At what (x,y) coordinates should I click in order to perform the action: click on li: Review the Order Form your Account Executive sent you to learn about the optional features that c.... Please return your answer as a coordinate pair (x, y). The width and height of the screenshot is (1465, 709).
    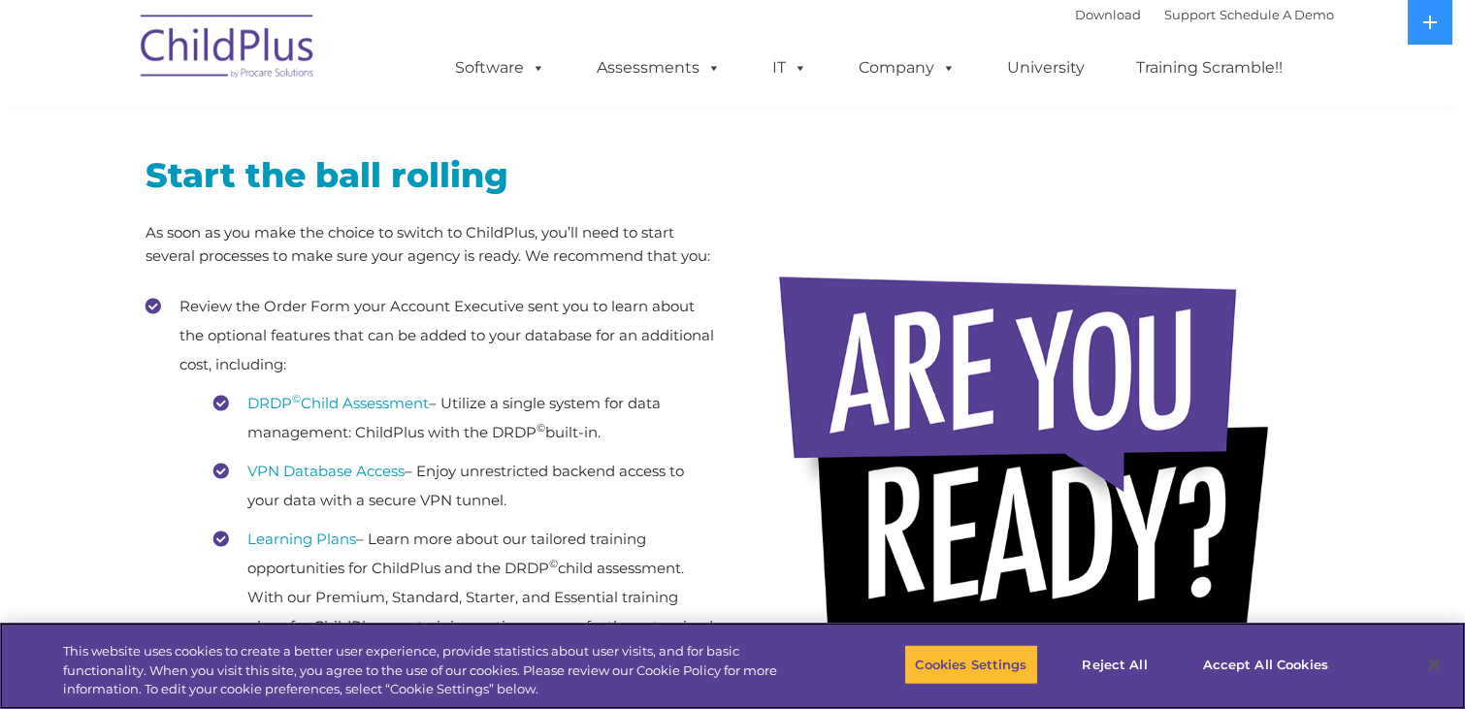
    Looking at the image, I should click on (432, 496).